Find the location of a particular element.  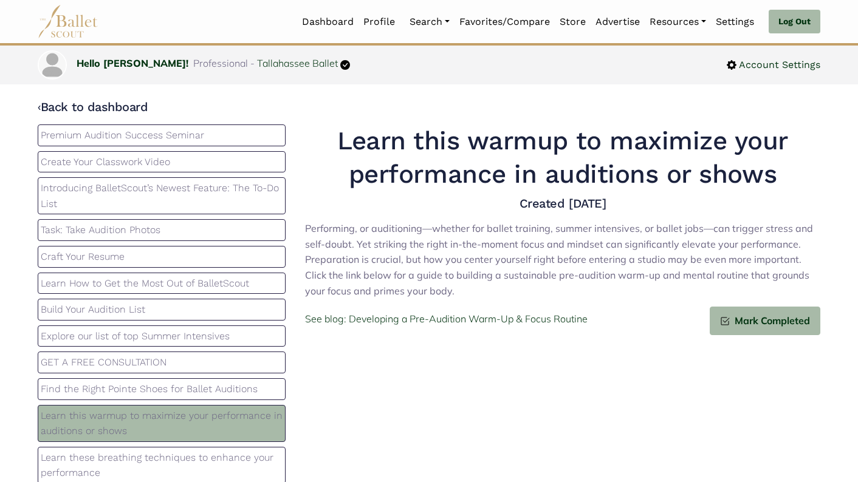

h1: Learn this warmup to maximize your performance in auditions or shows is located at coordinates (563, 157).